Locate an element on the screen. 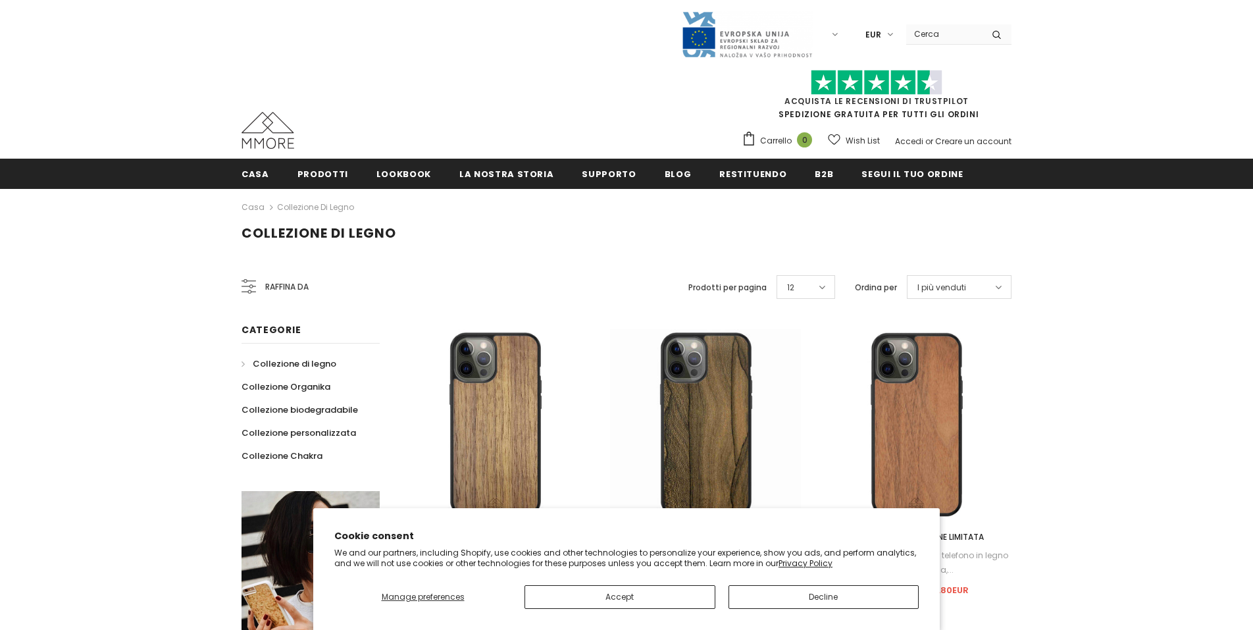  a: Creare un account is located at coordinates (974, 141).